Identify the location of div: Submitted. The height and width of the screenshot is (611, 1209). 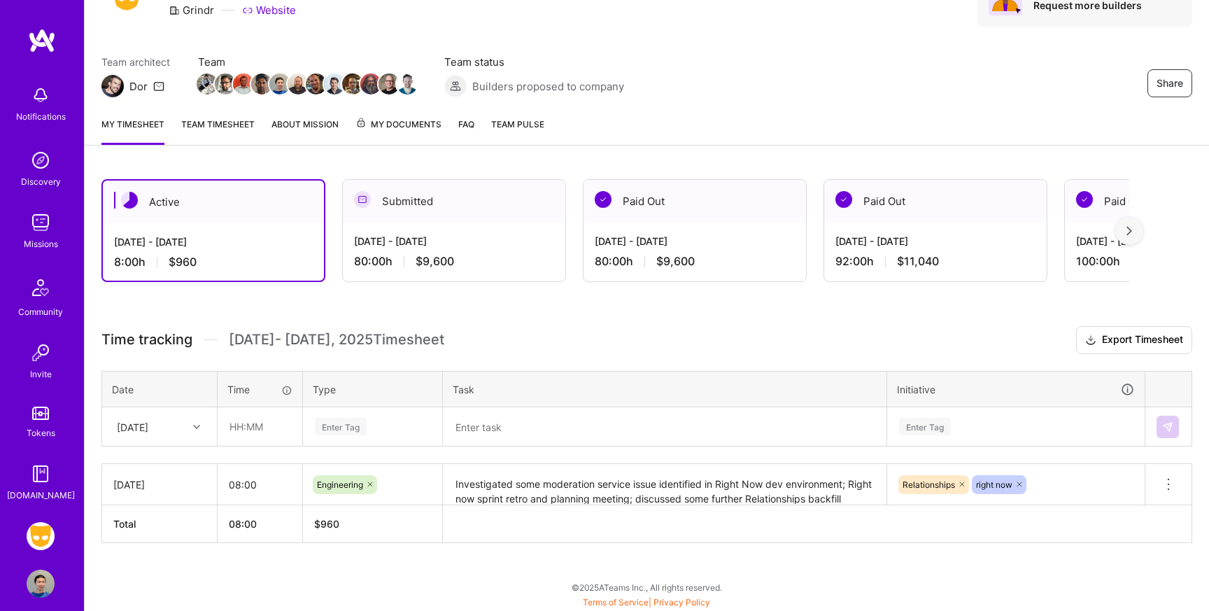
(454, 201).